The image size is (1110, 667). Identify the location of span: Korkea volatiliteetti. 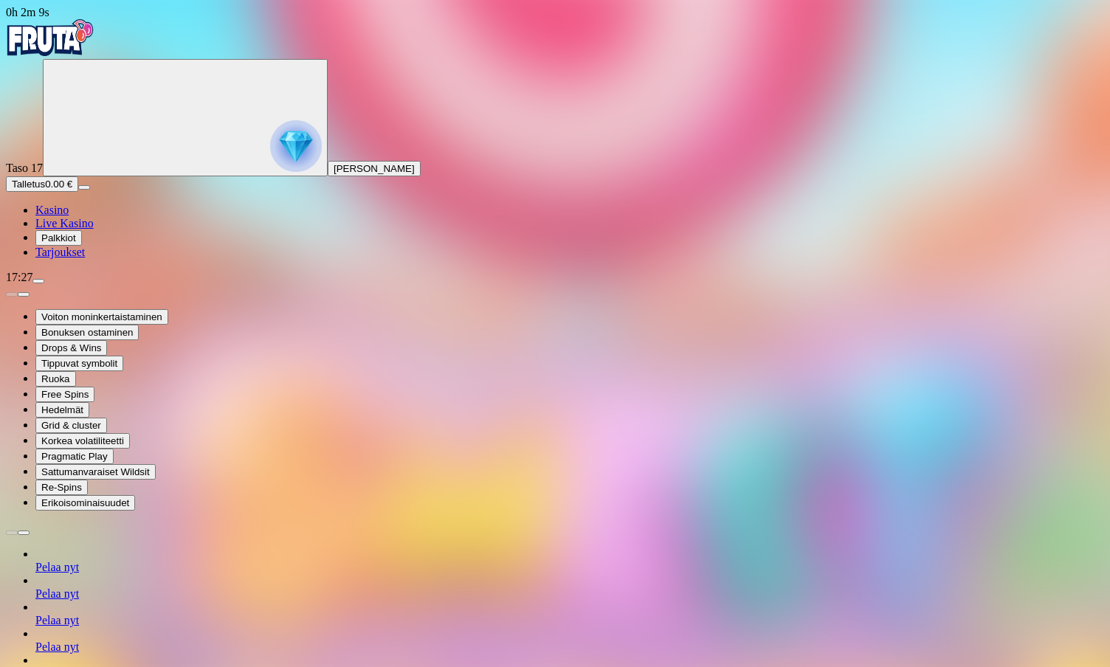
(83, 441).